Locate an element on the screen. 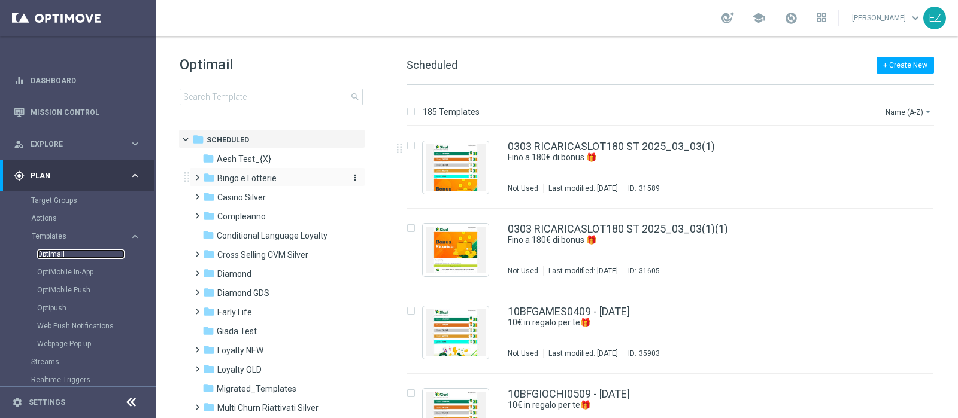 Image resolution: width=958 pixels, height=418 pixels. span: Loyalty OLD is located at coordinates (239, 370).